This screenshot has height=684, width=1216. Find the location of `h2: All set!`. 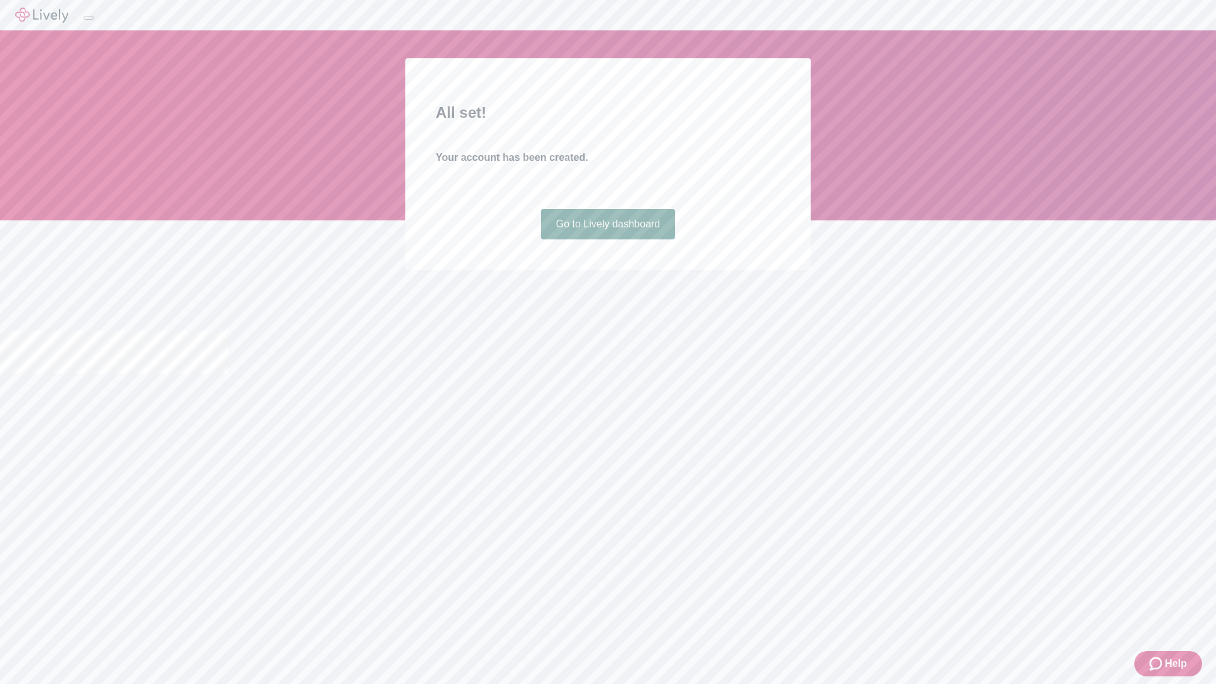

h2: All set! is located at coordinates (608, 113).